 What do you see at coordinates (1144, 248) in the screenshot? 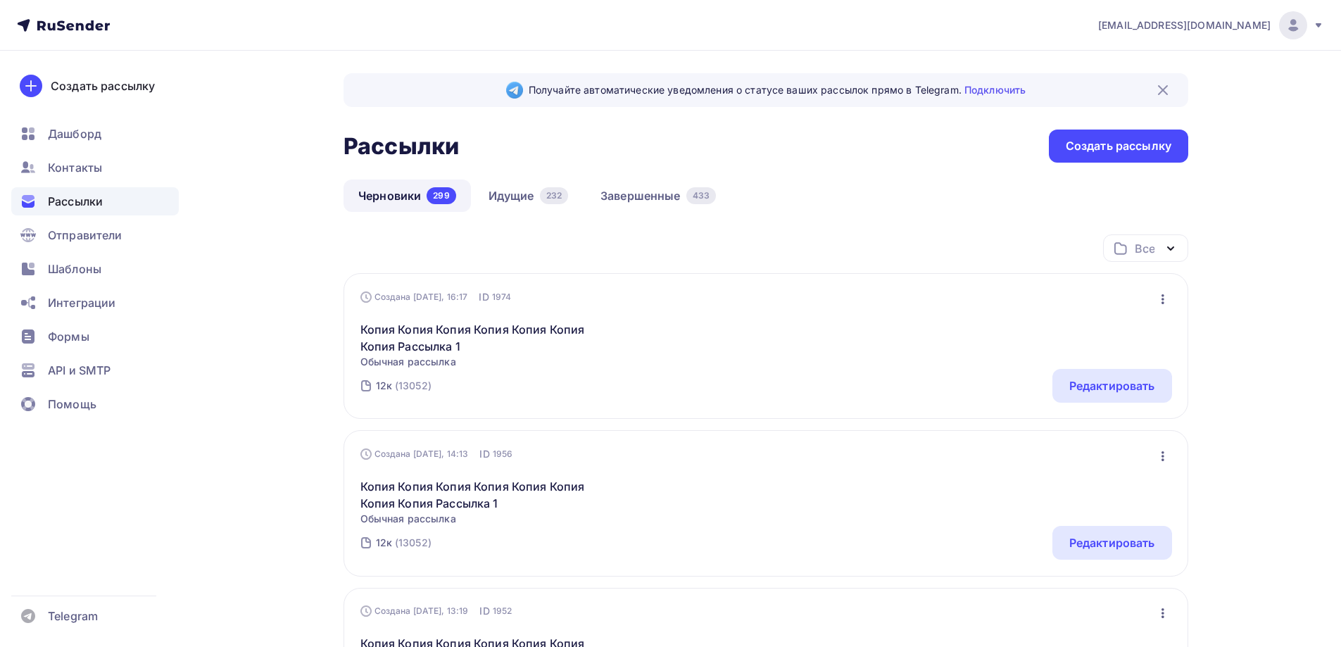
I see `div: Все` at bounding box center [1144, 248].